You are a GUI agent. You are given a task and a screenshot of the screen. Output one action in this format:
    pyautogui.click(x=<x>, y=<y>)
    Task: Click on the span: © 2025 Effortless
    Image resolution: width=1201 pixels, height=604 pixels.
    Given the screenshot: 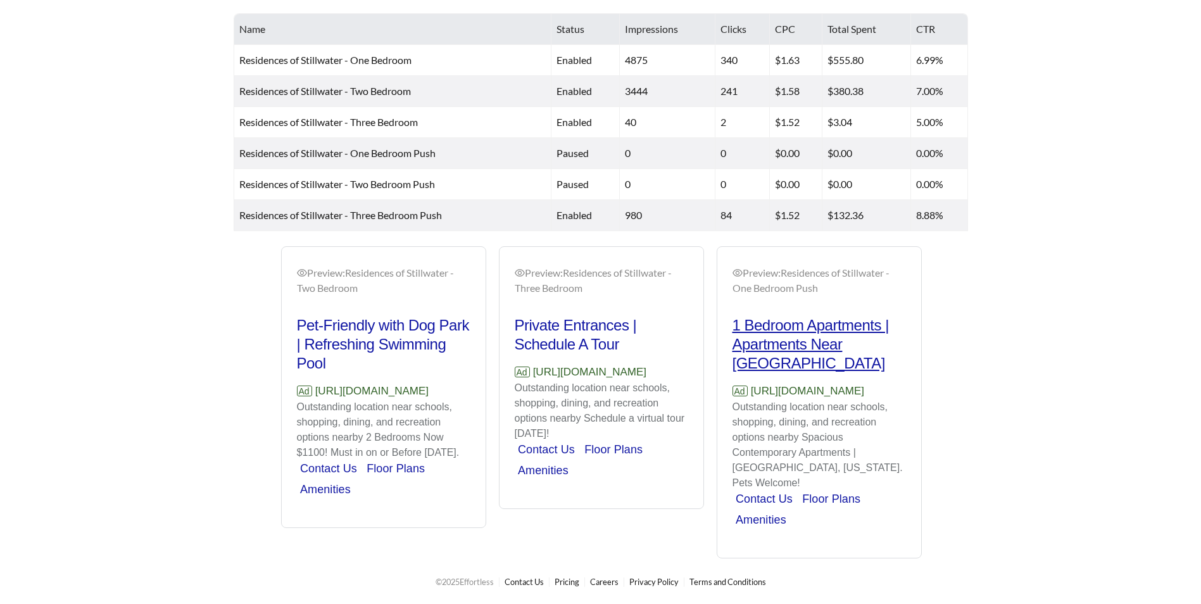 What is the action you would take?
    pyautogui.click(x=465, y=582)
    